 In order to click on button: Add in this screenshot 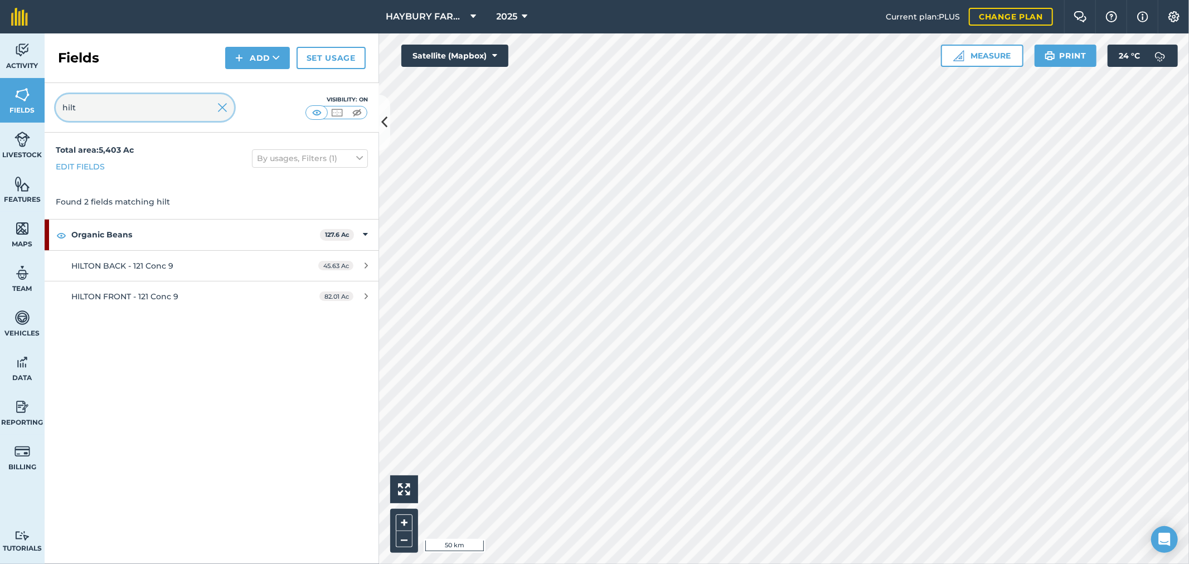, I will do `click(258, 58)`.